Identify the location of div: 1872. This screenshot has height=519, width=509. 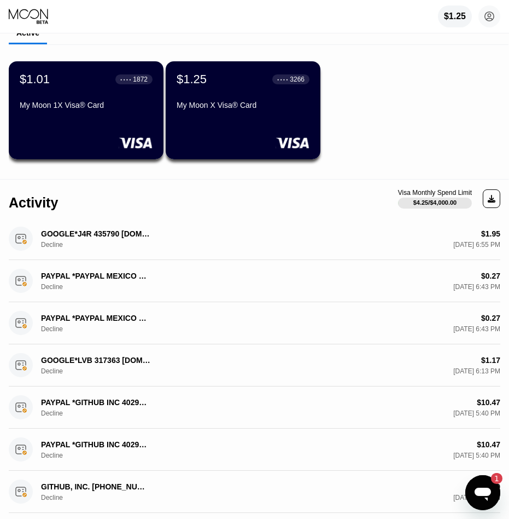
(140, 79).